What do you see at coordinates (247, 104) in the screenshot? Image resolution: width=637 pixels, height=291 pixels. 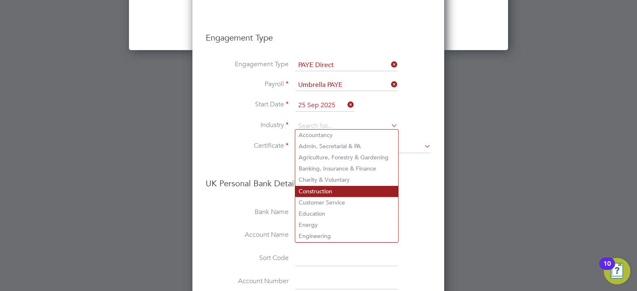 I see `label: Start Date` at bounding box center [247, 104].